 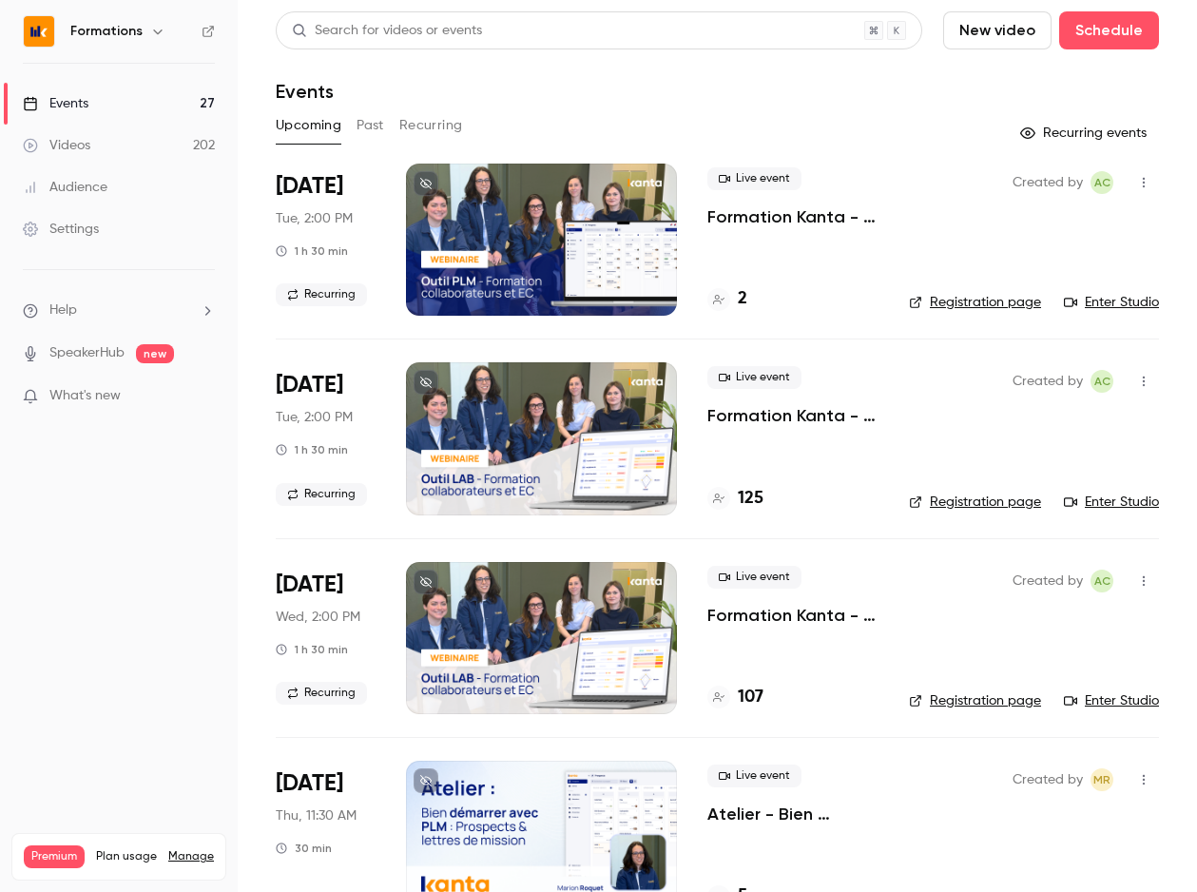 What do you see at coordinates (998, 30) in the screenshot?
I see `button: New video` at bounding box center [998, 30].